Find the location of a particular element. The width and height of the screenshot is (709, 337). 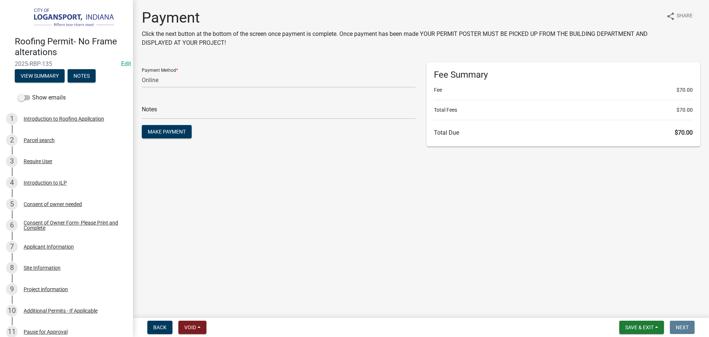

i: share is located at coordinates (671, 16).